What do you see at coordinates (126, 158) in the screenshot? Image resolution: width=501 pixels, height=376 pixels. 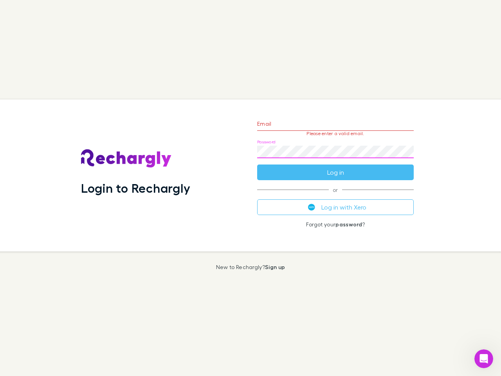 I see `img: Rechargly's Logo` at bounding box center [126, 158].